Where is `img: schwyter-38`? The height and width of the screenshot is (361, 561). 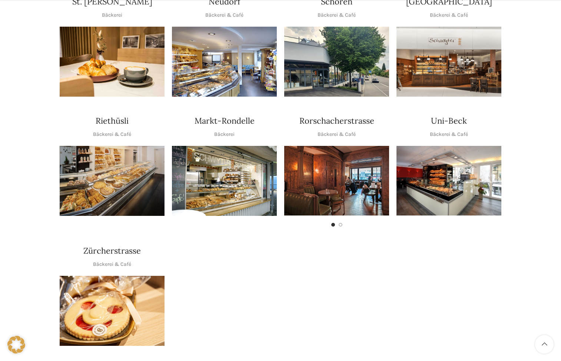
img: schwyter-38 is located at coordinates (112, 311).